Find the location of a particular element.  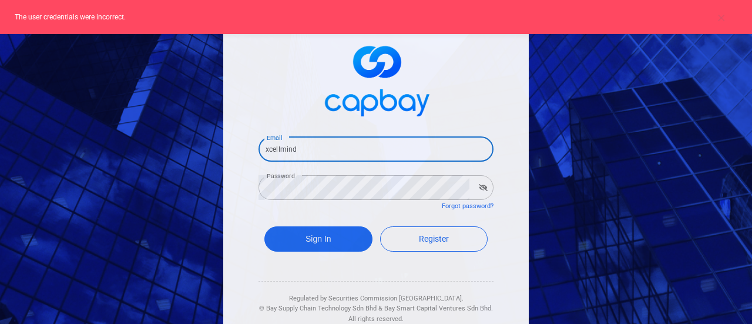

button: Sign In is located at coordinates (319, 239).